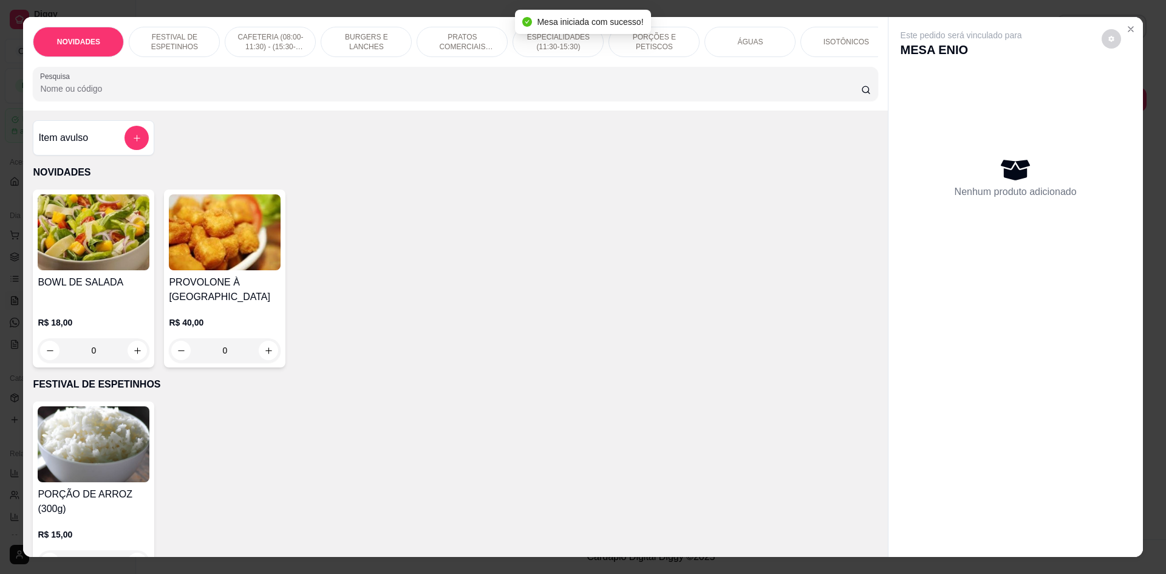 Image resolution: width=1166 pixels, height=574 pixels. I want to click on p: ISOTÔNICOS, so click(846, 42).